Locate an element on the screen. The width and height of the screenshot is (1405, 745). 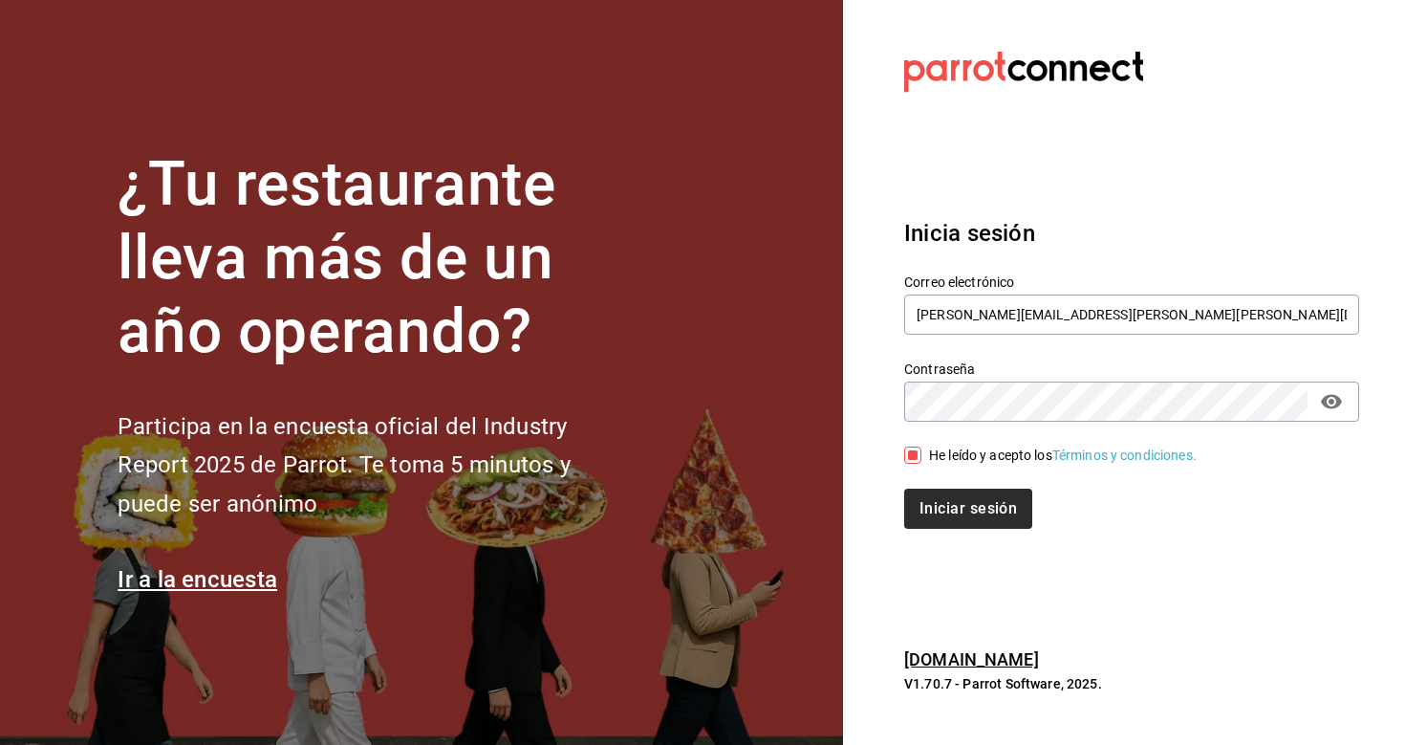
input: Ingresa tu correo electrónico is located at coordinates (1132, 314).